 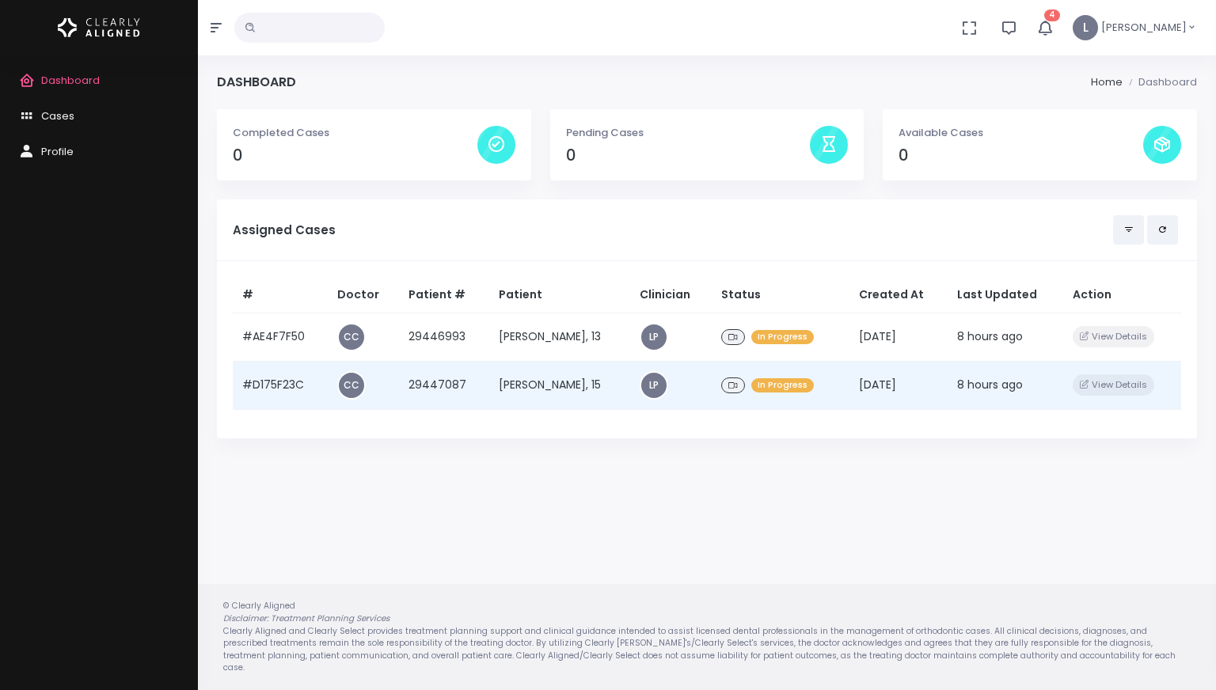 What do you see at coordinates (1106, 82) in the screenshot?
I see `li: Home` at bounding box center [1106, 82].